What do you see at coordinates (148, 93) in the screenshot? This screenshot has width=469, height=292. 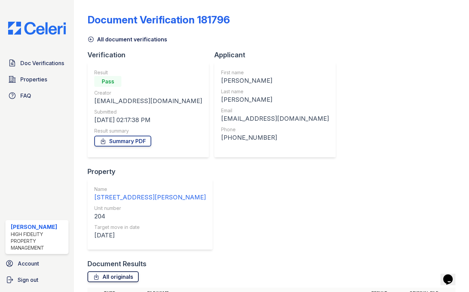 I see `div: Creator` at bounding box center [148, 93].